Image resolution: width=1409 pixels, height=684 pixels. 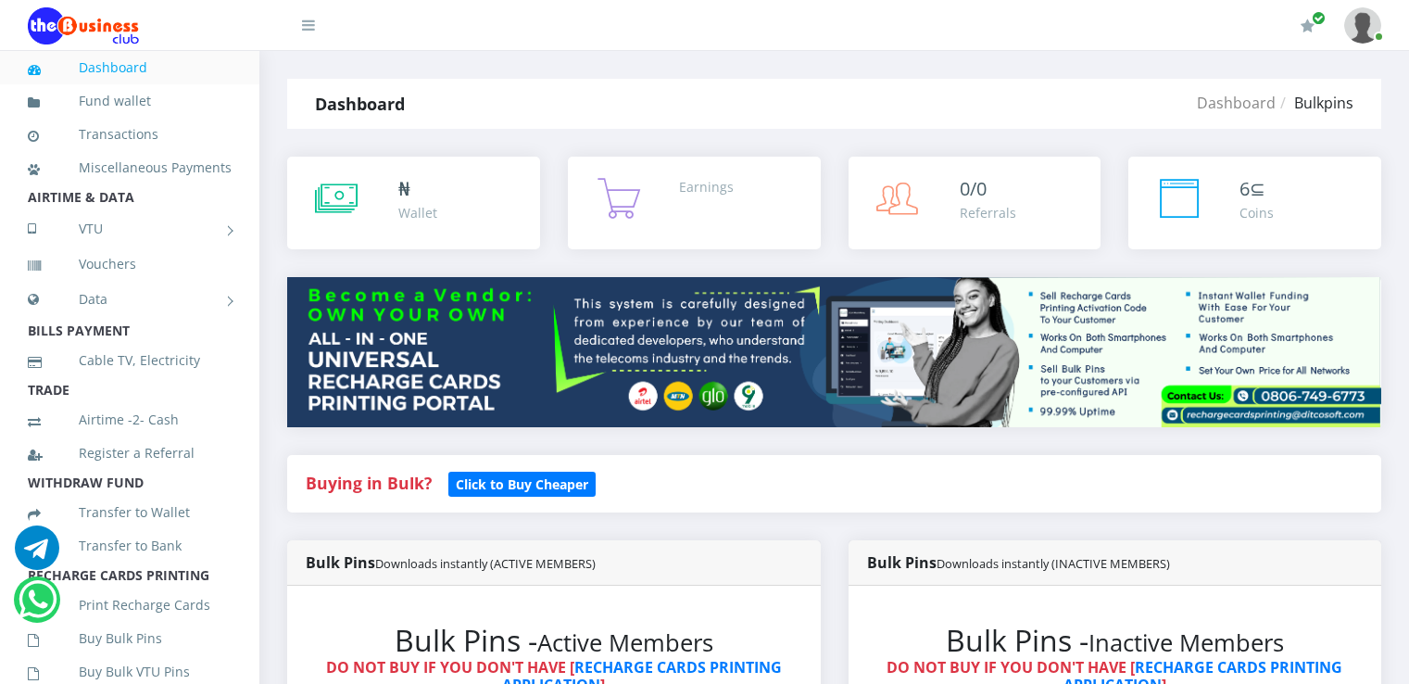 What do you see at coordinates (83, 26) in the screenshot?
I see `img: Logo` at bounding box center [83, 26].